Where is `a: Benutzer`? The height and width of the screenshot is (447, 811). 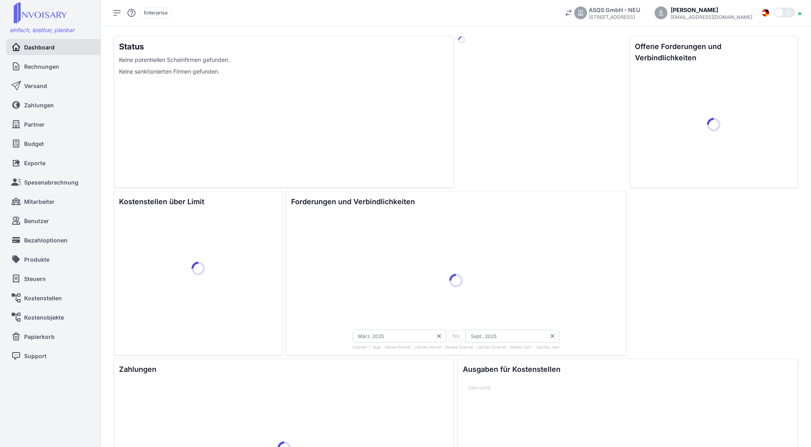 a: Benutzer is located at coordinates (54, 221).